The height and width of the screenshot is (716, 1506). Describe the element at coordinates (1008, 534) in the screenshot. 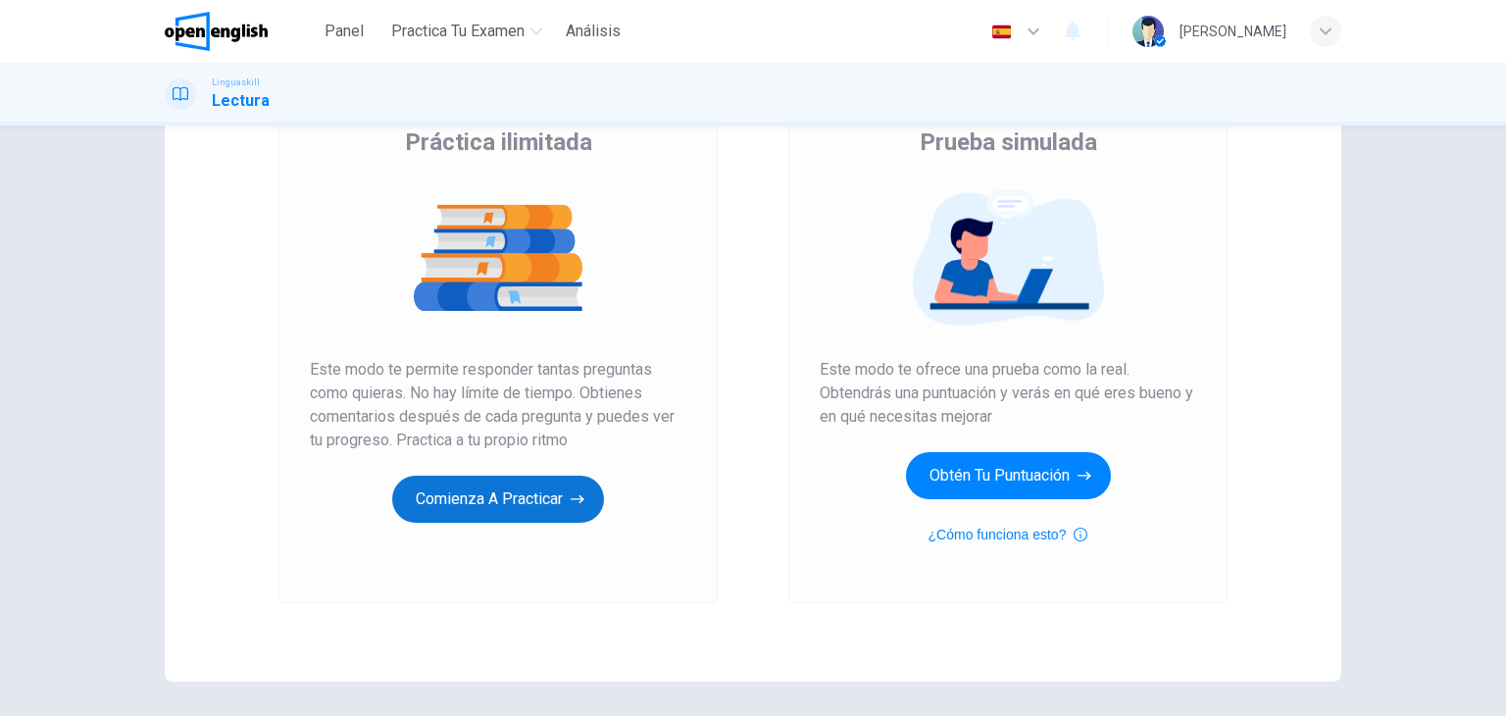

I see `button: ¿Cómo funciona esto?` at that location.